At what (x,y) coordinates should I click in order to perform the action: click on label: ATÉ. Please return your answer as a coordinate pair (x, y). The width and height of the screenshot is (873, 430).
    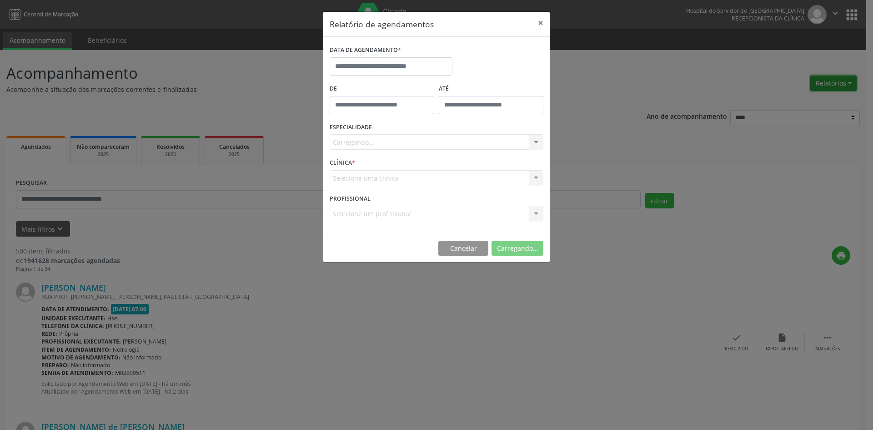
    Looking at the image, I should click on (491, 89).